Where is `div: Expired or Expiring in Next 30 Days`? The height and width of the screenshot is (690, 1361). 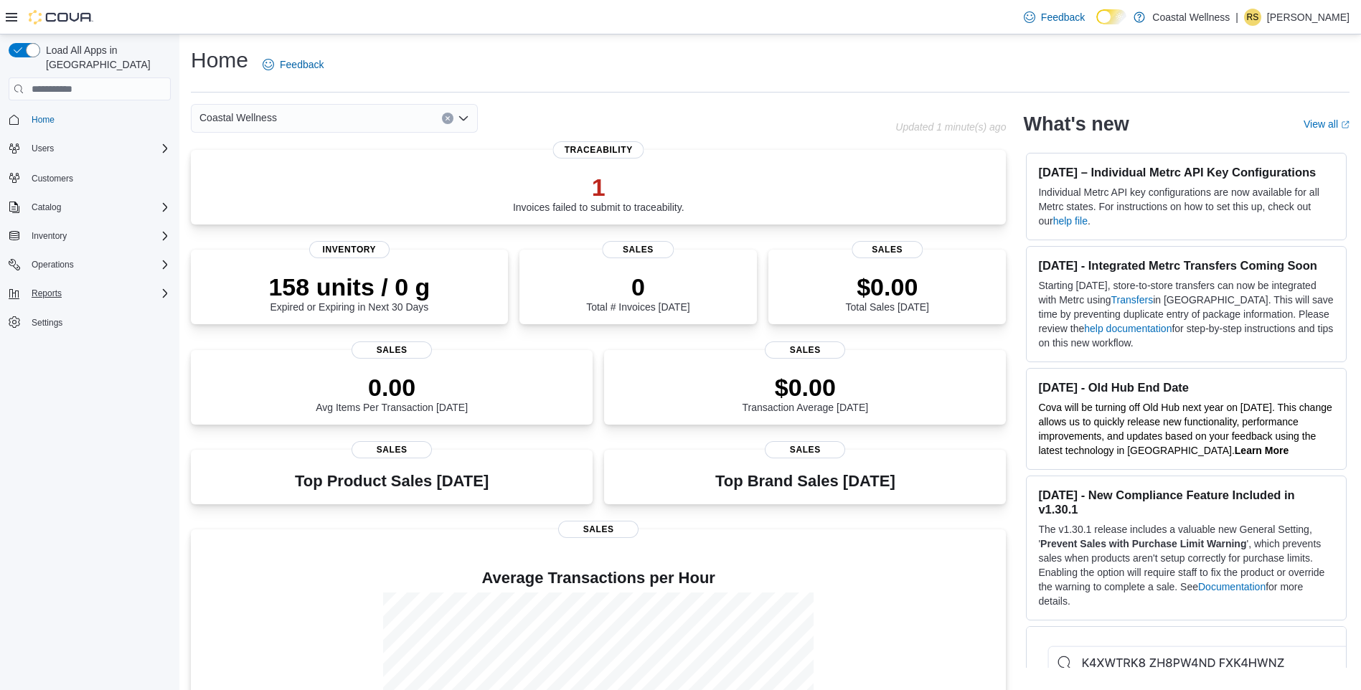
div: Expired or Expiring in Next 30 Days is located at coordinates (349, 293).